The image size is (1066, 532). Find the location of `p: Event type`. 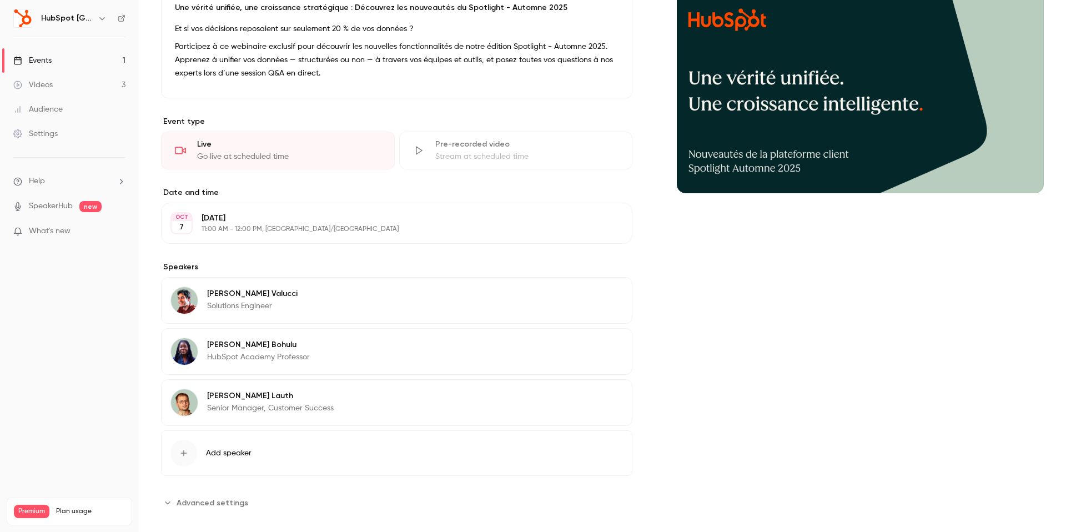

p: Event type is located at coordinates (397, 122).